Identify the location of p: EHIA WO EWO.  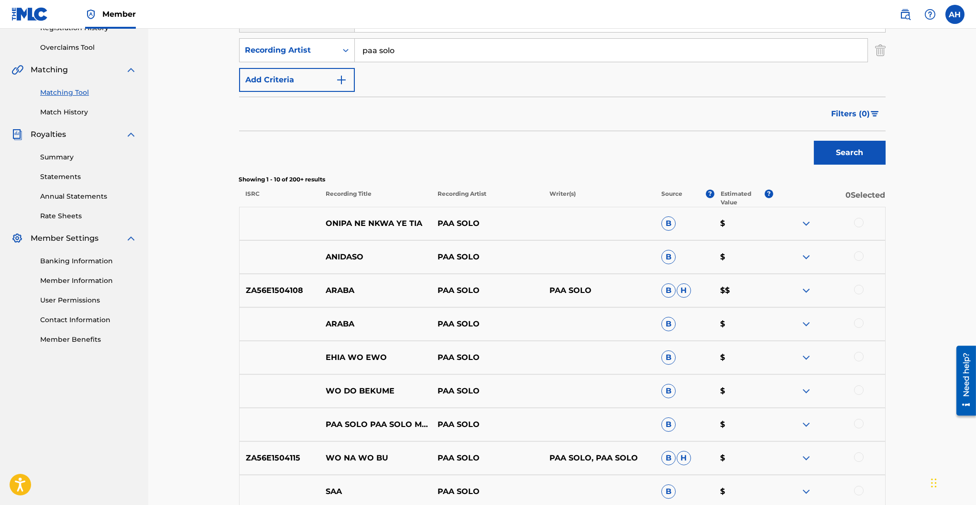
(376, 357).